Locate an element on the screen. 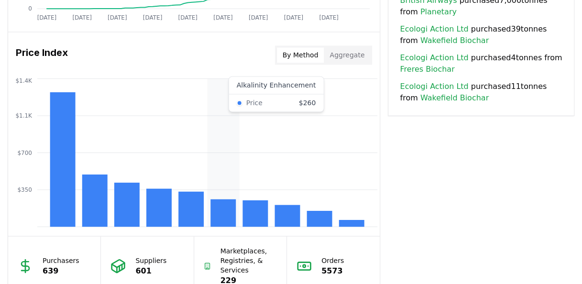  tspan: $700 is located at coordinates (24, 153).